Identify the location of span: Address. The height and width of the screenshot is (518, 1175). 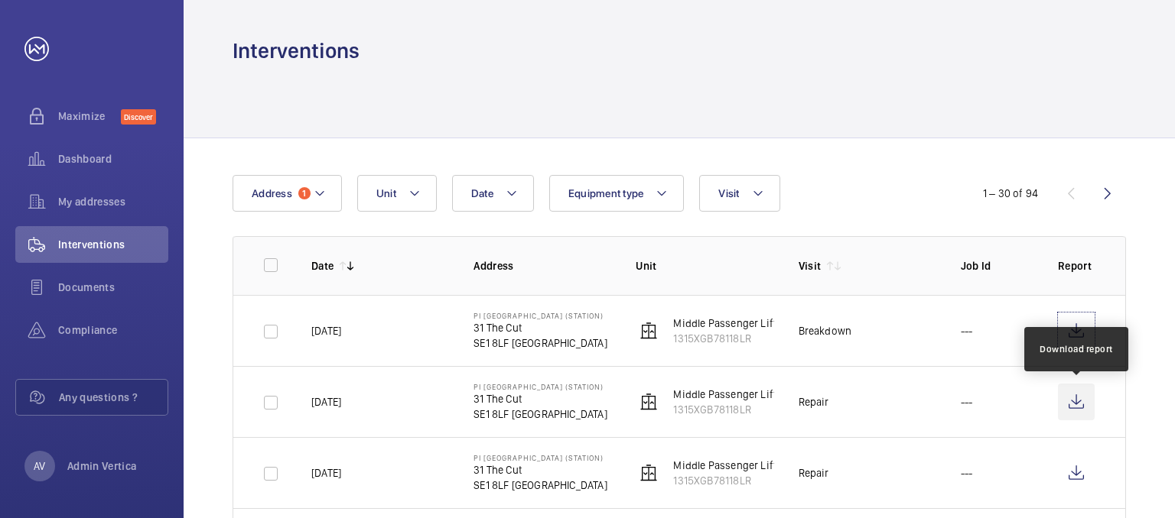
(271, 193).